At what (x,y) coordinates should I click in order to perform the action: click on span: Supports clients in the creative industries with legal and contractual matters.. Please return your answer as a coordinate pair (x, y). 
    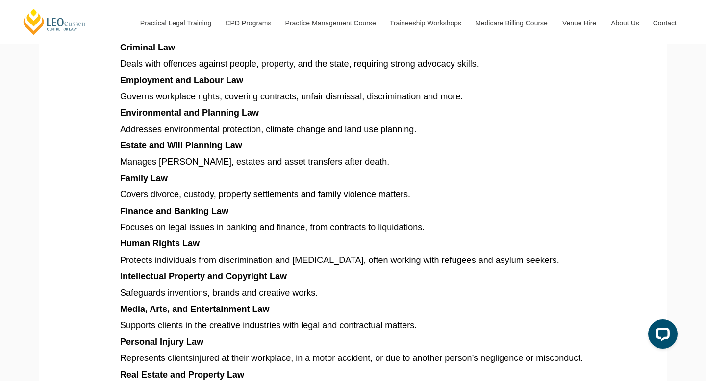
    Looking at the image, I should click on (268, 325).